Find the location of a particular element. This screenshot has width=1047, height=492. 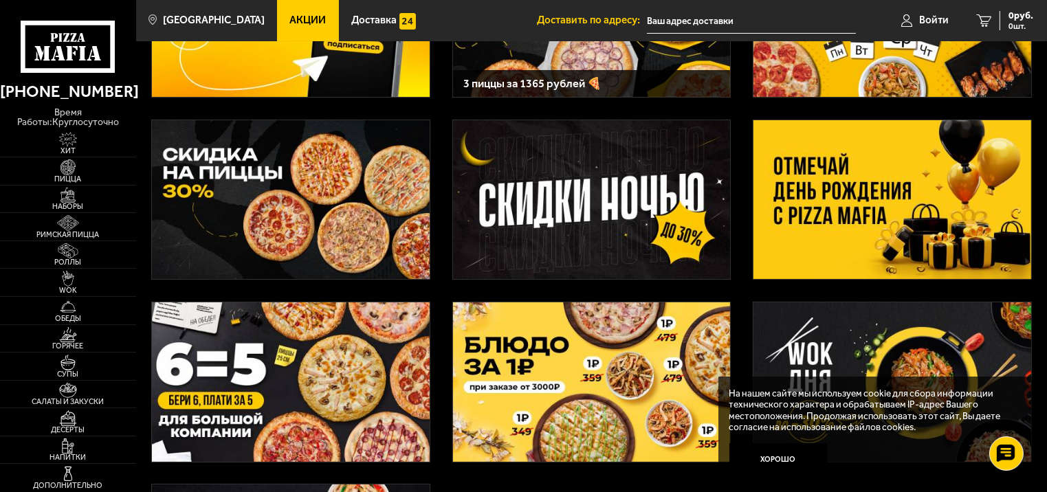

span: 0 руб. is located at coordinates (1021, 16).